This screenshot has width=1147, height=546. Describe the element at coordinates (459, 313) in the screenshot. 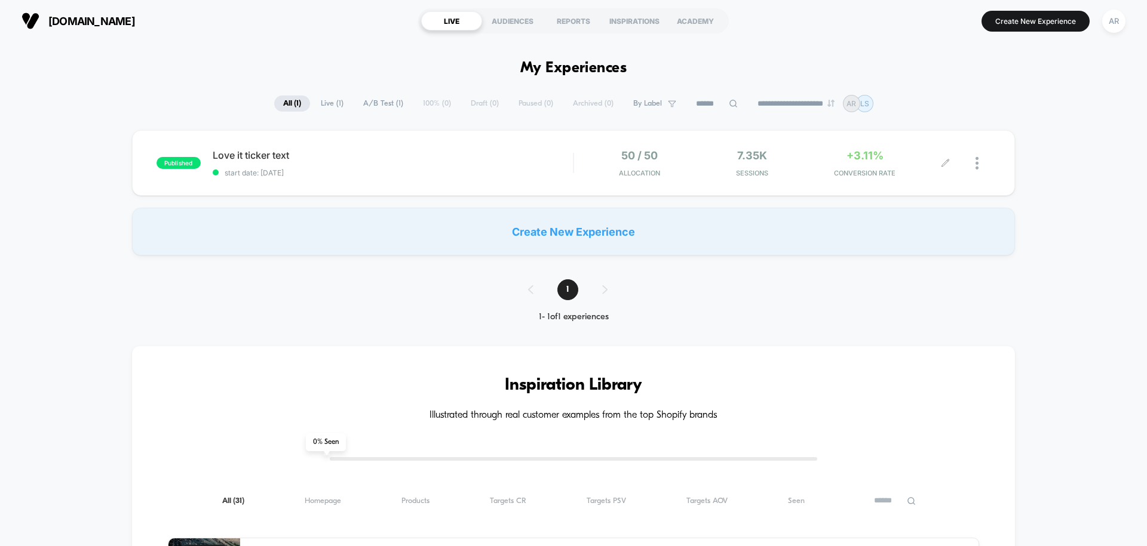

I see `div: Duration` at that location.